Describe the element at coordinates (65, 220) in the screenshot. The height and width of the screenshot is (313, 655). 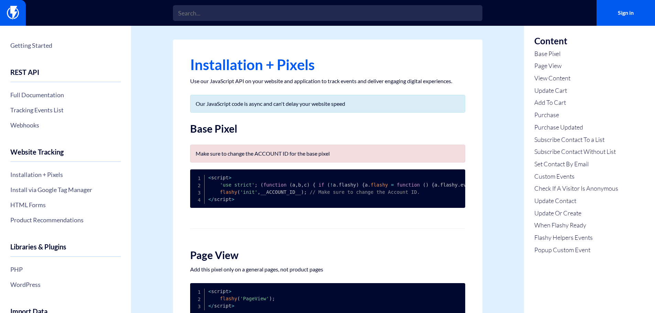
I see `a: Product Recommendations` at that location.